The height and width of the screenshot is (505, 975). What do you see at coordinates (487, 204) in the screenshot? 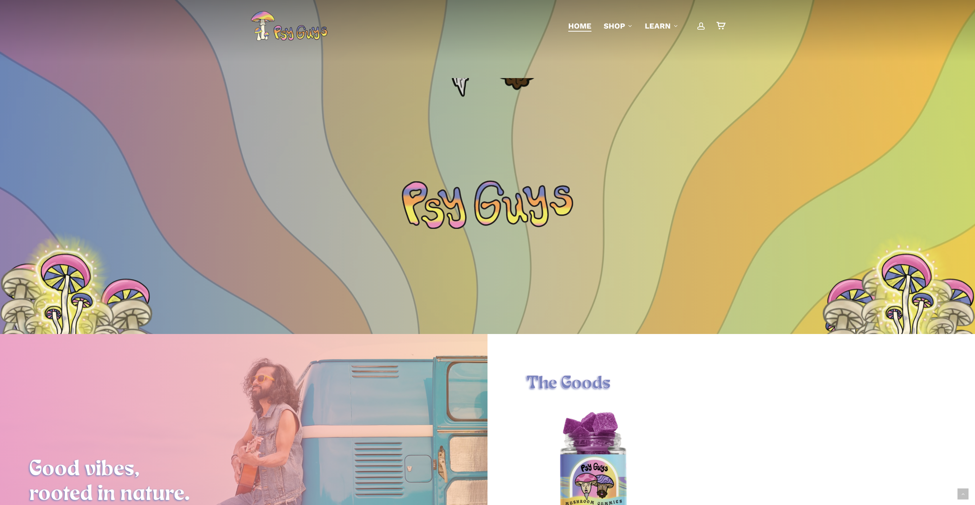
I see `img: Psychedelic PsyGuys Text Logo` at bounding box center [487, 204].